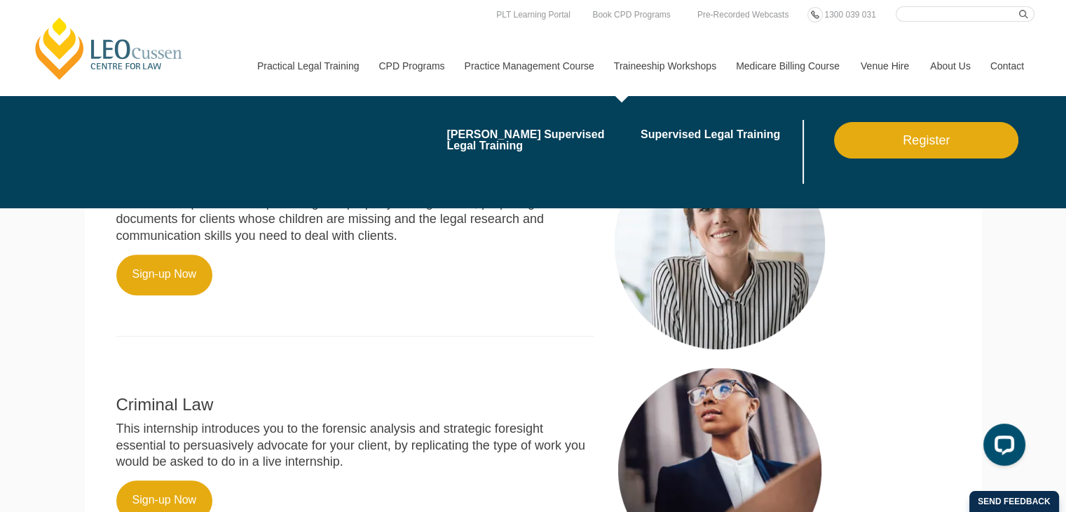 The height and width of the screenshot is (512, 1066). I want to click on a: PLT Learning Portal, so click(533, 15).